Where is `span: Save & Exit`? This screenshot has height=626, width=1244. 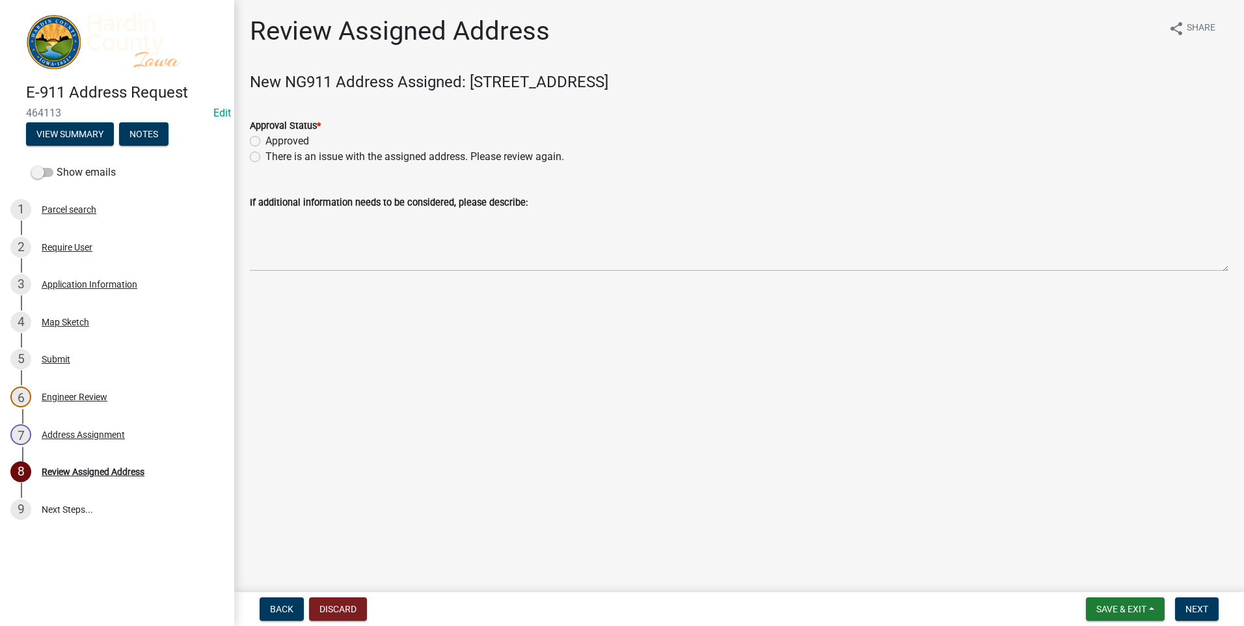
span: Save & Exit is located at coordinates (1121, 609).